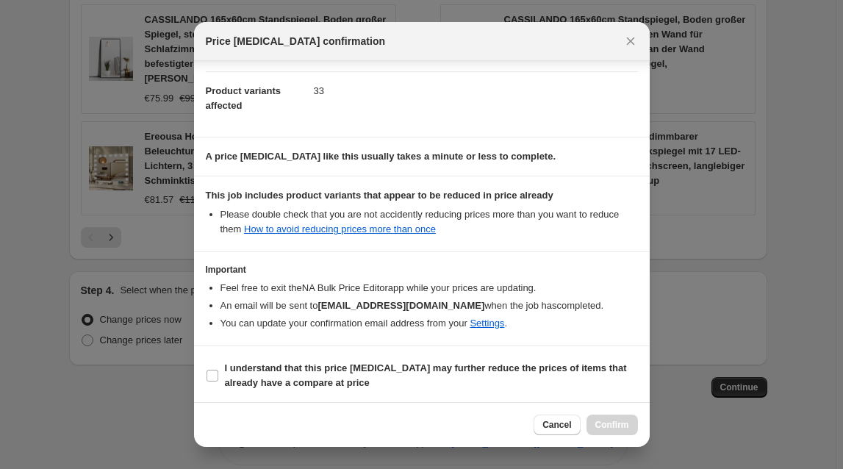 The width and height of the screenshot is (843, 469). Describe the element at coordinates (476, 90) in the screenshot. I see `dd: 33` at that location.